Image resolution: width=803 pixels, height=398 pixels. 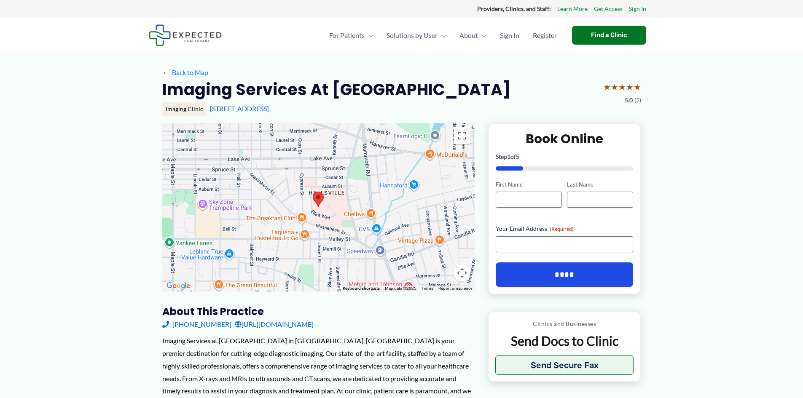 What do you see at coordinates (564, 366) in the screenshot?
I see `button: Send Secure Fax` at bounding box center [564, 366].